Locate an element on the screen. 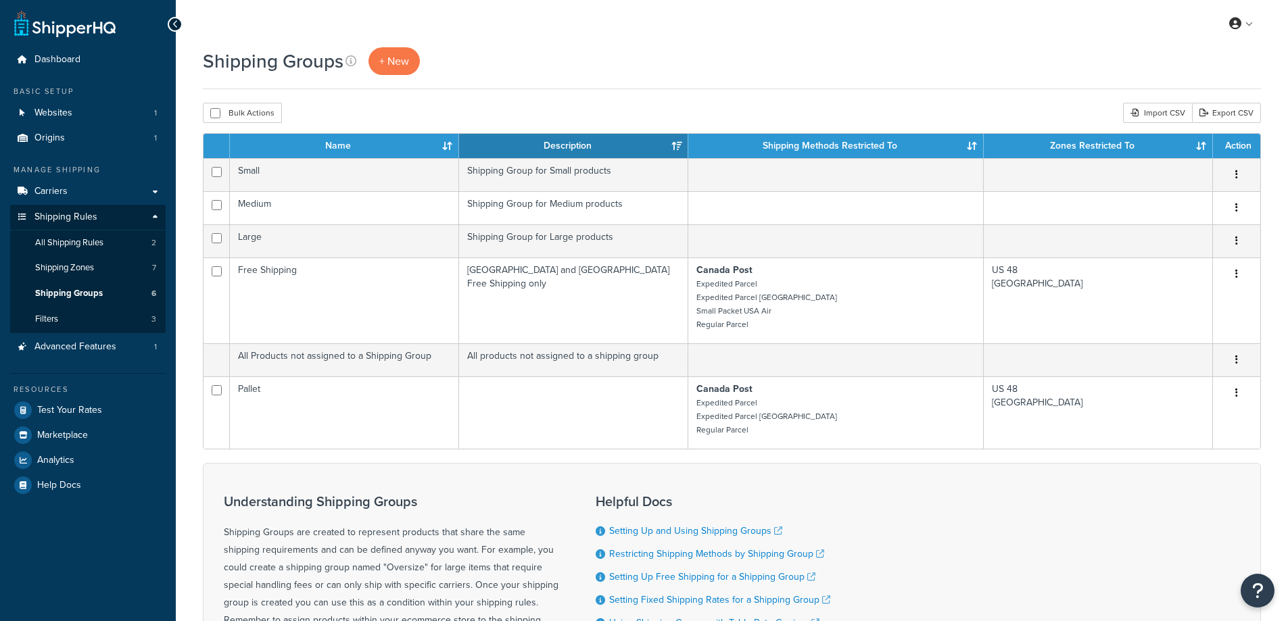  li: Marketplace is located at coordinates (88, 435).